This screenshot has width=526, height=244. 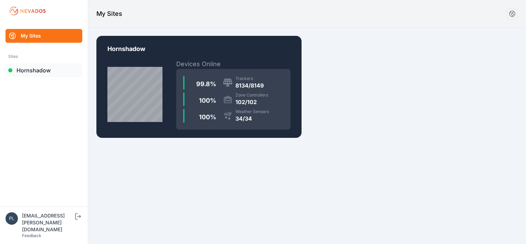 What do you see at coordinates (44, 70) in the screenshot?
I see `a: Hornshadow` at bounding box center [44, 70].